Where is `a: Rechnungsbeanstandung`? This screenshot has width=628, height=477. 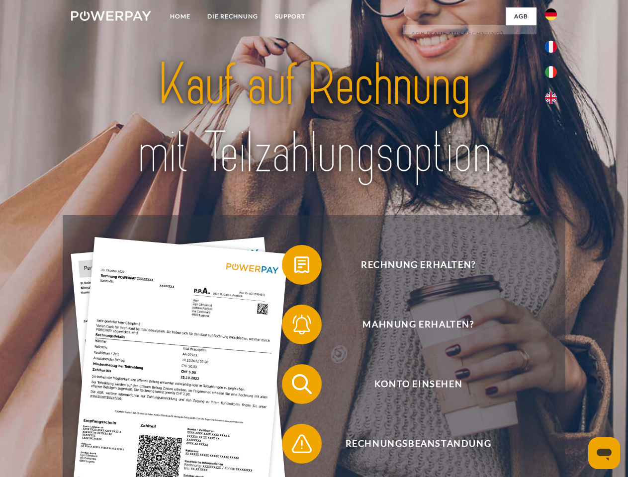
a: Rechnungsbeanstandung is located at coordinates (411, 444).